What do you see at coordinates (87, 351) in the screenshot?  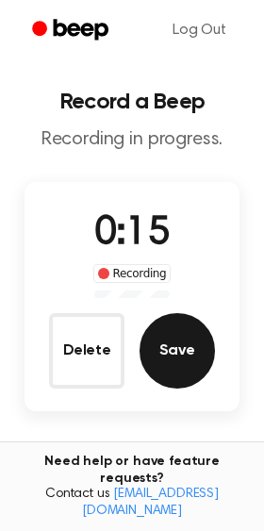 I see `button: Delete Audio Record` at bounding box center [87, 351].